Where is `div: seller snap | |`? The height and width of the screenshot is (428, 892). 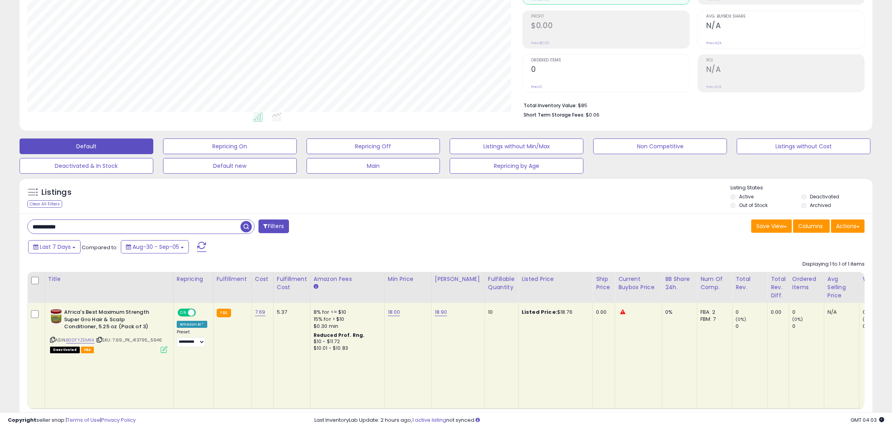 div: seller snap | | is located at coordinates (72, 420).